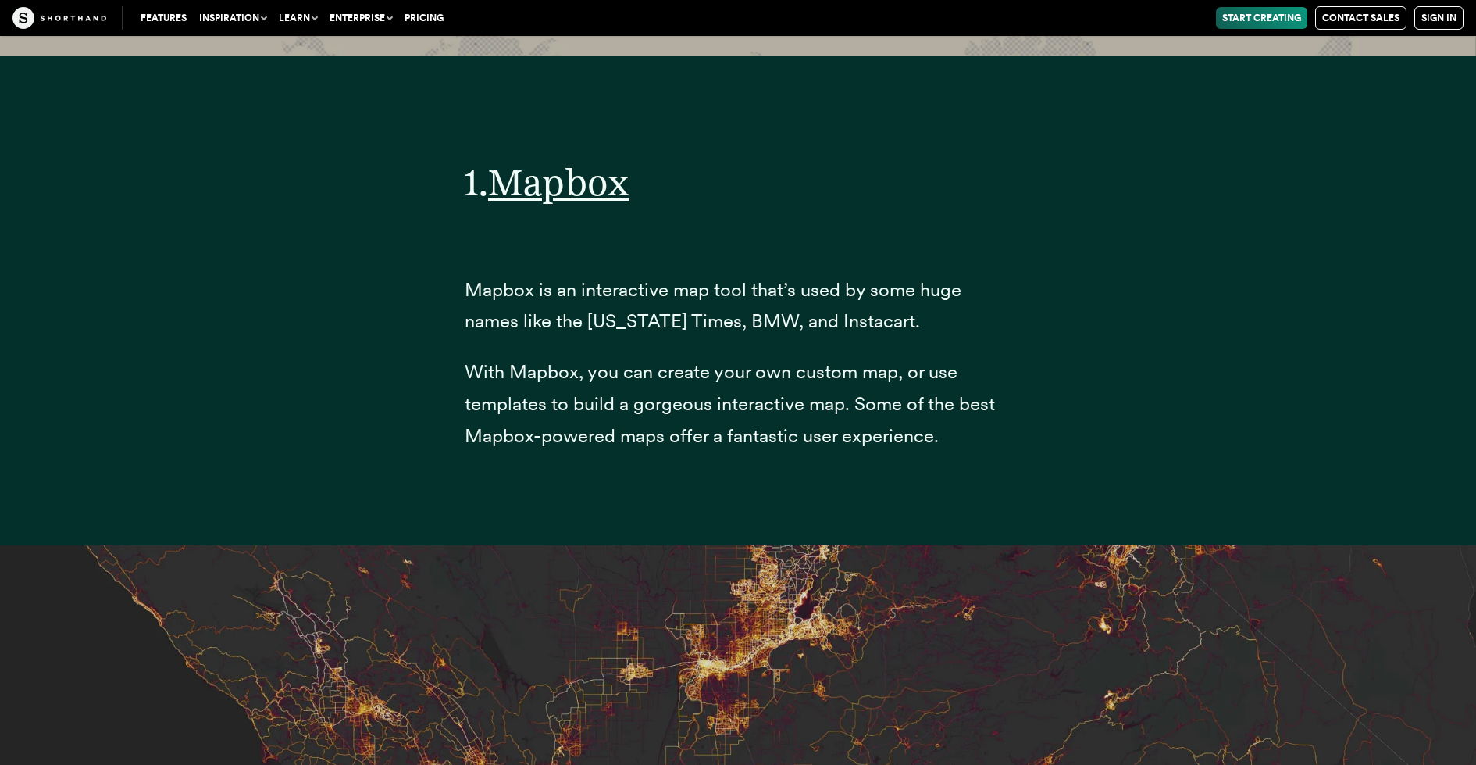 Image resolution: width=1476 pixels, height=765 pixels. I want to click on button: Inspiration, so click(233, 18).